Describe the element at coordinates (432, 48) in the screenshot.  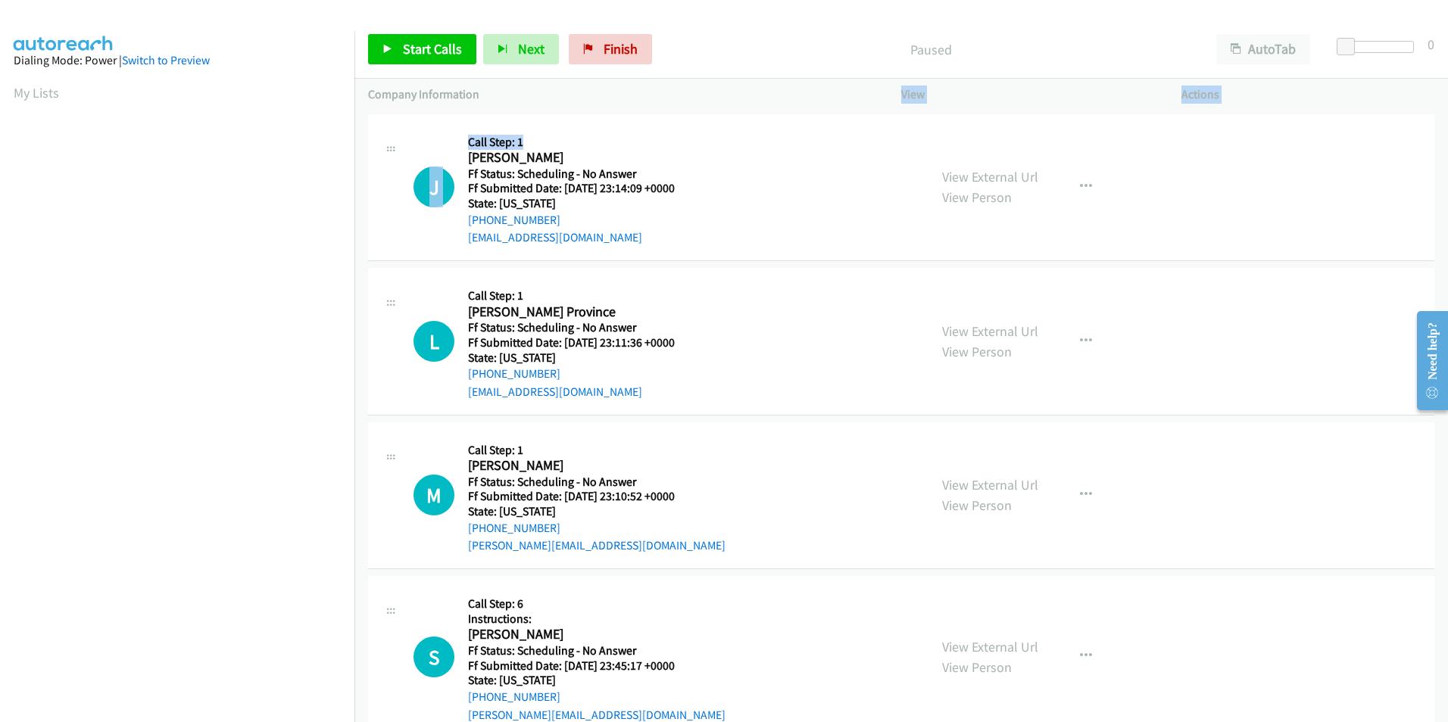
I see `span: Start Calls` at that location.